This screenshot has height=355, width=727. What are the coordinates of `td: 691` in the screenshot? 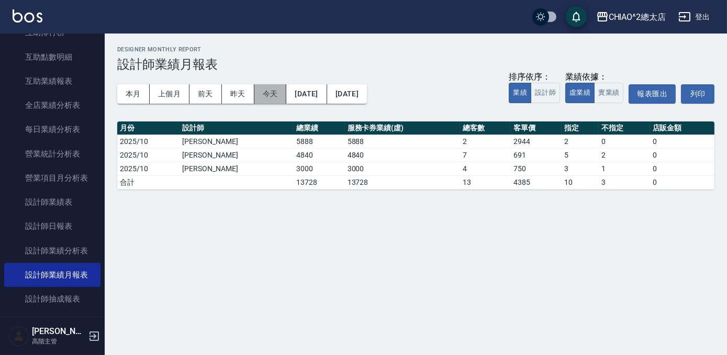 It's located at (536, 155).